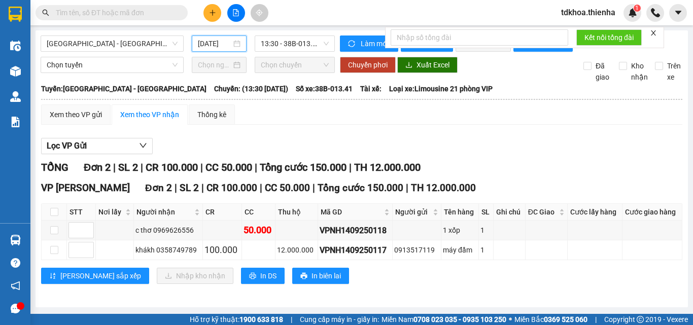 The height and width of the screenshot is (325, 693). Describe the element at coordinates (215, 44) in the screenshot. I see `input: 14/09/2025` at that location.